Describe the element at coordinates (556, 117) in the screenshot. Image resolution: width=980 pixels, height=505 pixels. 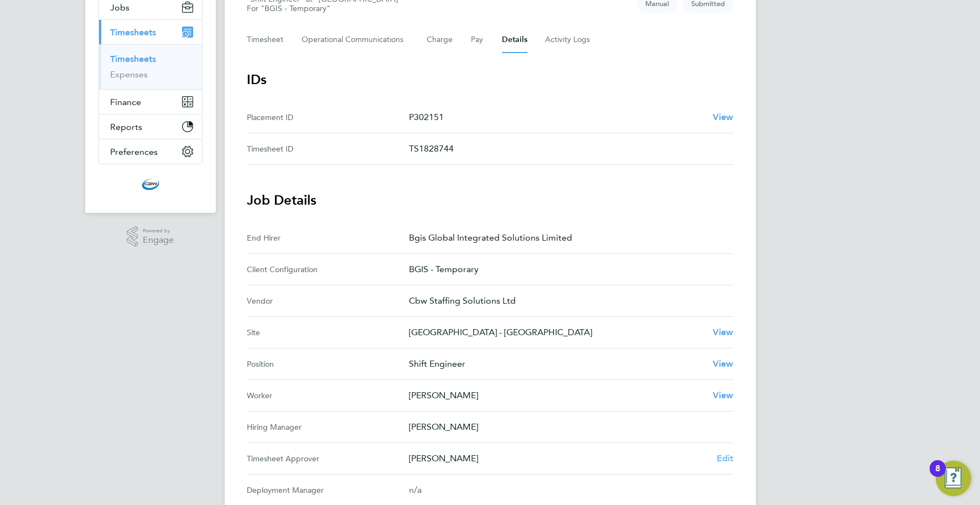
I see `p: P302151` at that location.